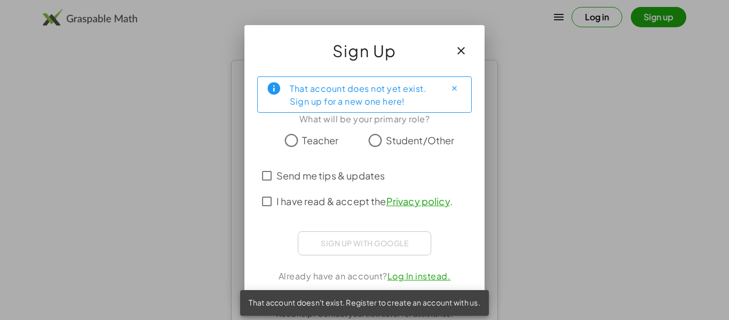 The image size is (729, 320). Describe the element at coordinates (364, 201) in the screenshot. I see `span: I have read & accept the .` at that location.